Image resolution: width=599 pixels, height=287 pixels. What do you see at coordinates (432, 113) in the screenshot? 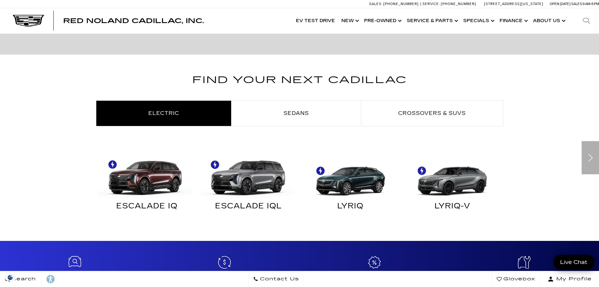
I see `a: Crossovers & SUVs` at bounding box center [432, 113].